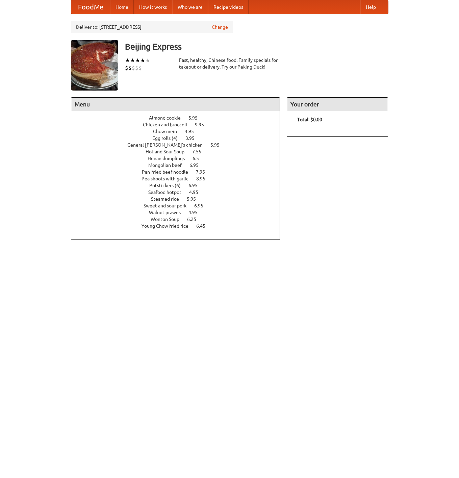 The image size is (459, 478). Describe the element at coordinates (168, 172) in the screenshot. I see `span: Pan-fried beef noodle` at that location.